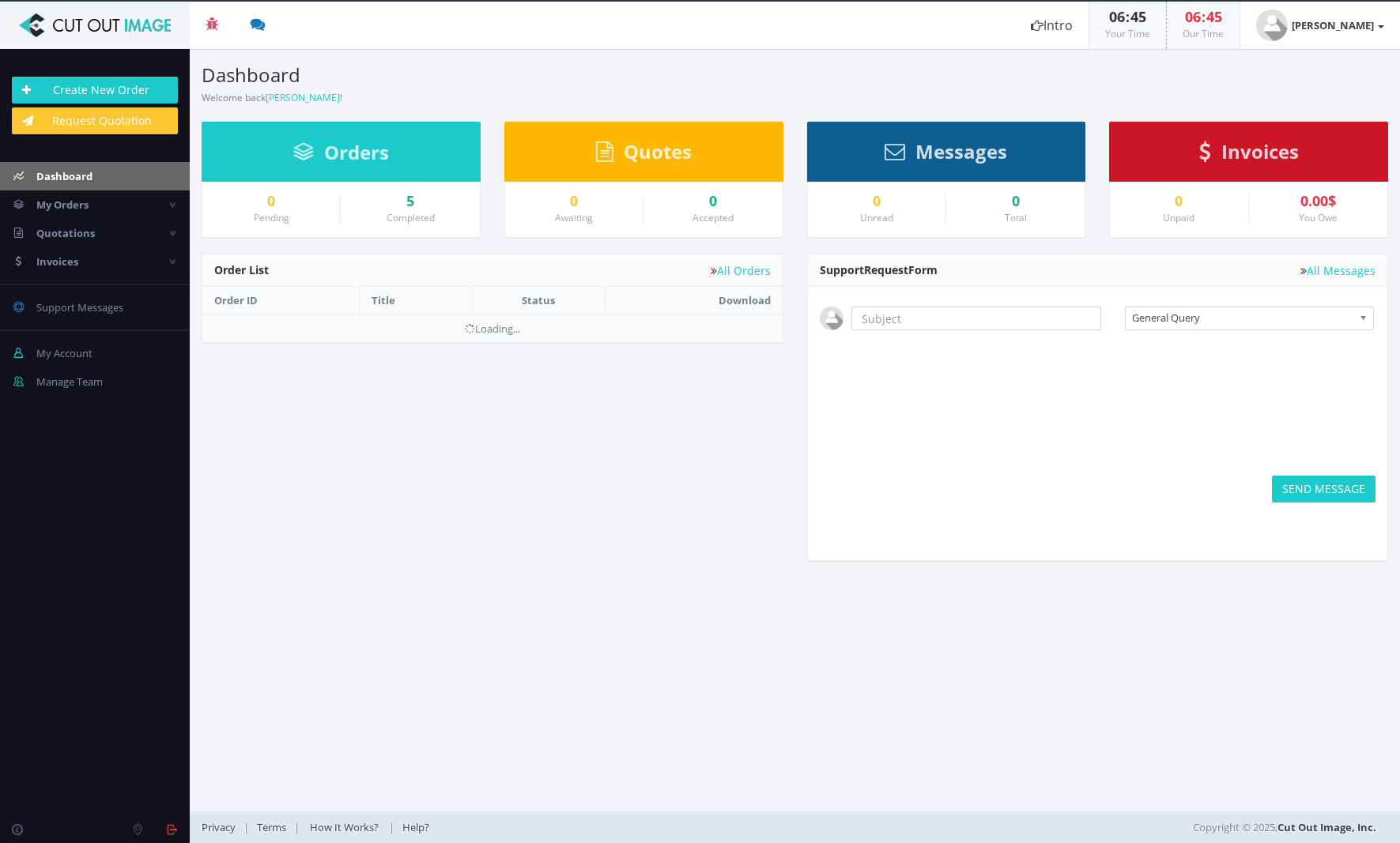 This screenshot has width=1400, height=843. What do you see at coordinates (341, 156) in the screenshot?
I see `a: Orders` at bounding box center [341, 156].